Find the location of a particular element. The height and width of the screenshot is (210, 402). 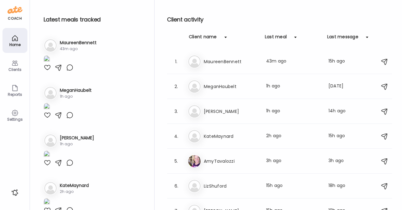

div: 5. is located at coordinates (176, 161).